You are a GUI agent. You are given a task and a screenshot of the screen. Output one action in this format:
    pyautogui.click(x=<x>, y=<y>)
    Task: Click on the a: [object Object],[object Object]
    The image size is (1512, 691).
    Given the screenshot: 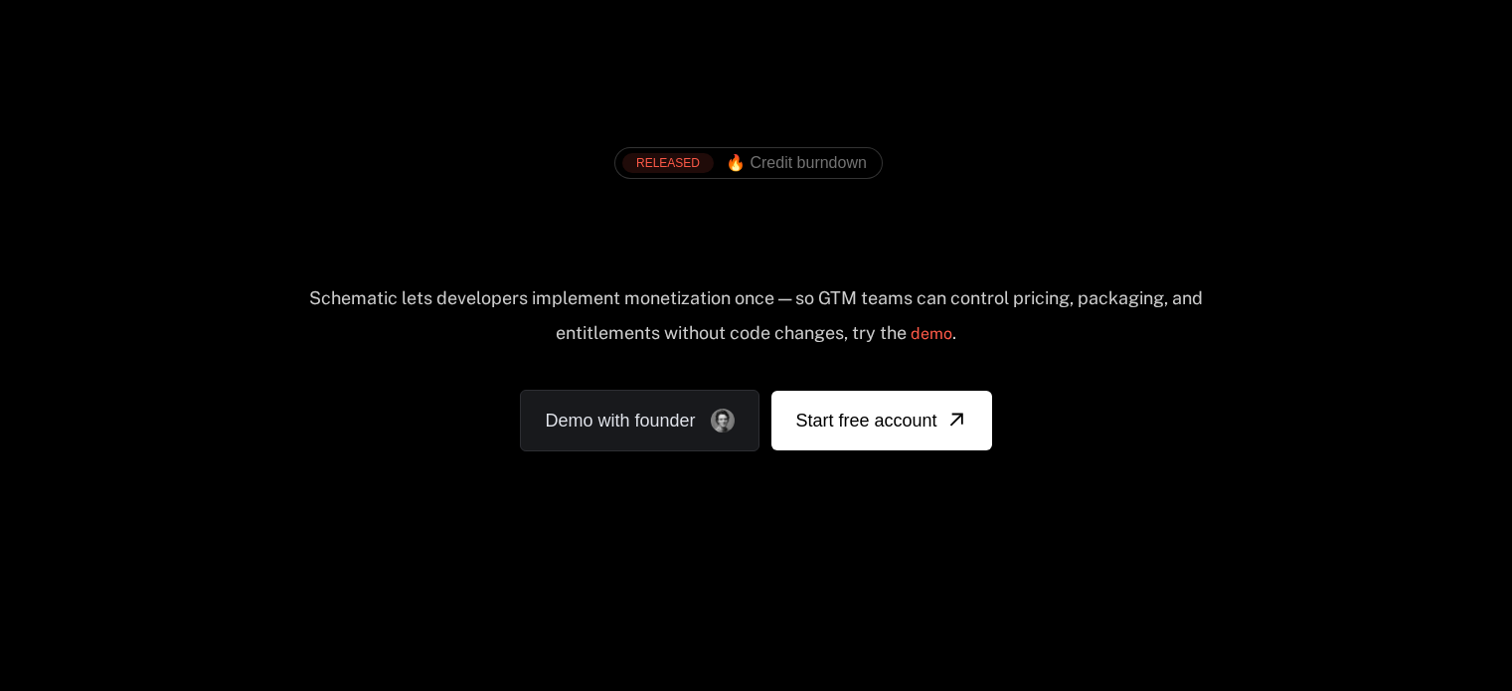 What is the action you would take?
    pyautogui.click(x=745, y=163)
    